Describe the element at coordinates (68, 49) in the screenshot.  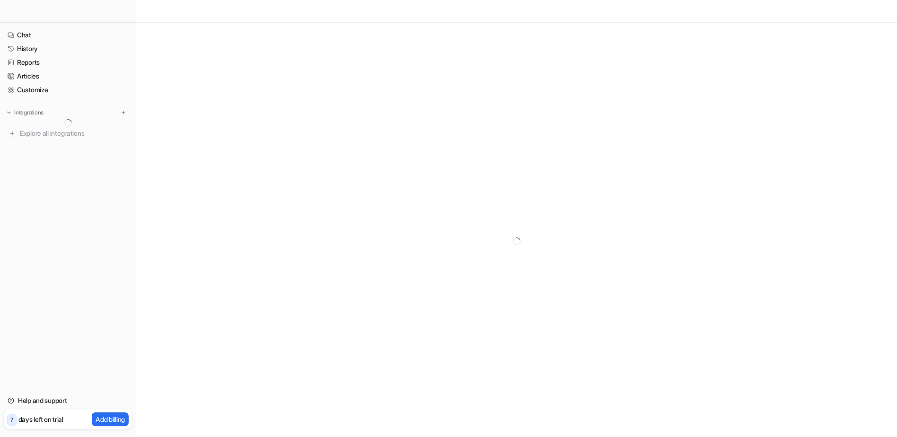
I see `a: History` at that location.